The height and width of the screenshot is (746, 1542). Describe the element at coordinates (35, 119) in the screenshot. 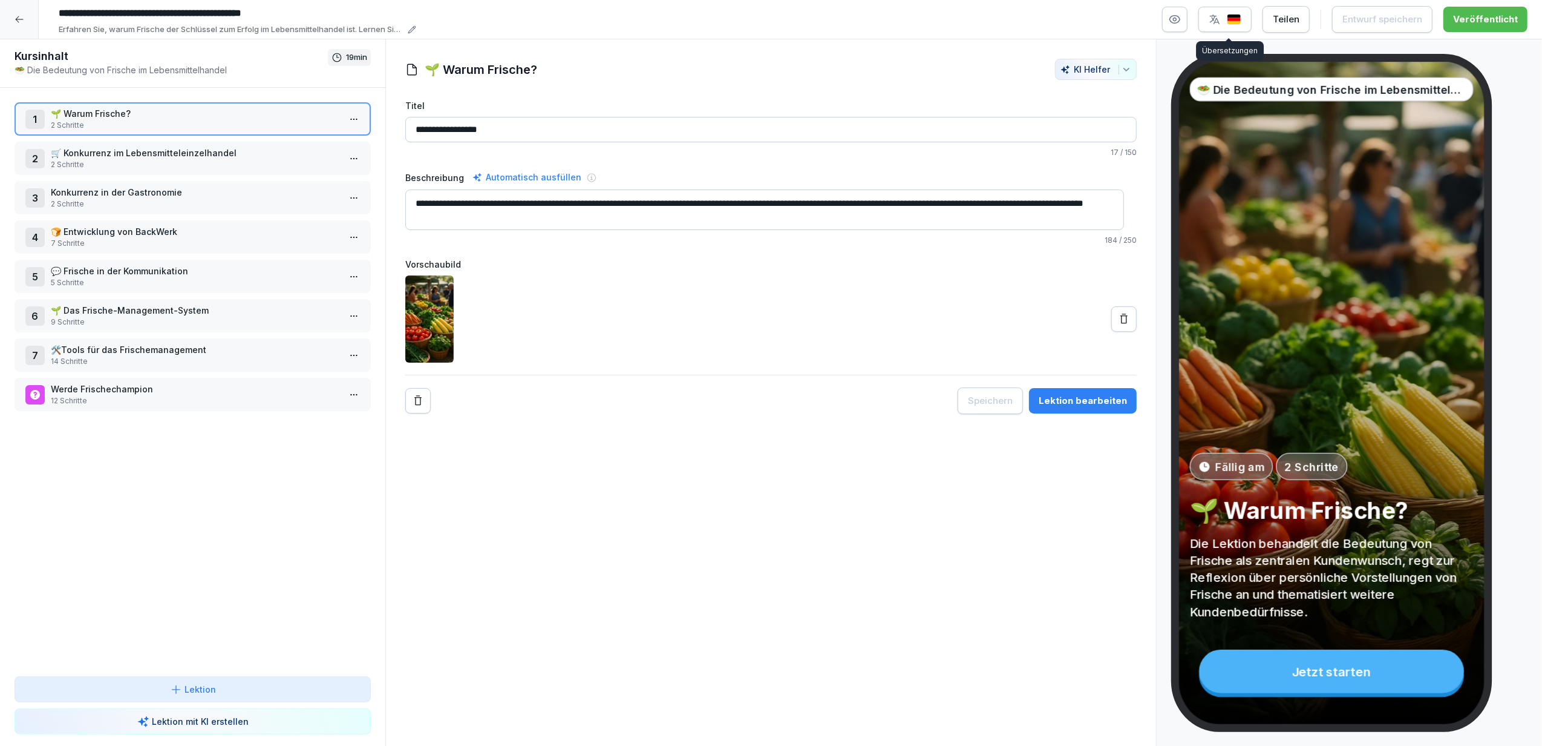

I see `div: 1` at that location.